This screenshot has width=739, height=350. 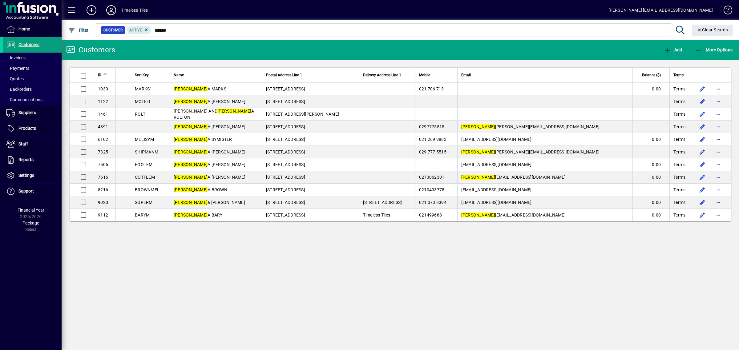 What do you see at coordinates (432, 127) in the screenshot?
I see `span: 0297775515` at bounding box center [432, 127].